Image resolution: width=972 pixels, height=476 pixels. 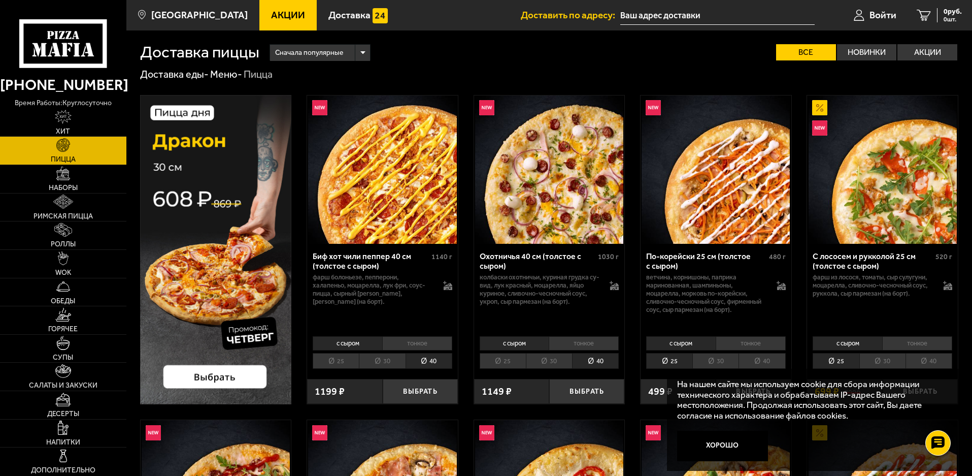 I want to click on div: Пицца, so click(x=258, y=75).